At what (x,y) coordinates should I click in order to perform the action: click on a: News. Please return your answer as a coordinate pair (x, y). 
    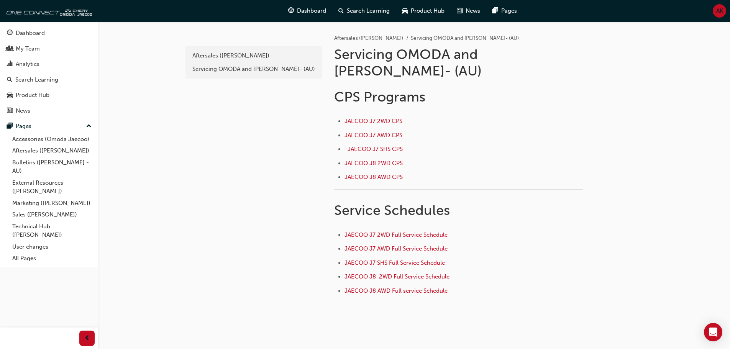
    Looking at the image, I should click on (49, 111).